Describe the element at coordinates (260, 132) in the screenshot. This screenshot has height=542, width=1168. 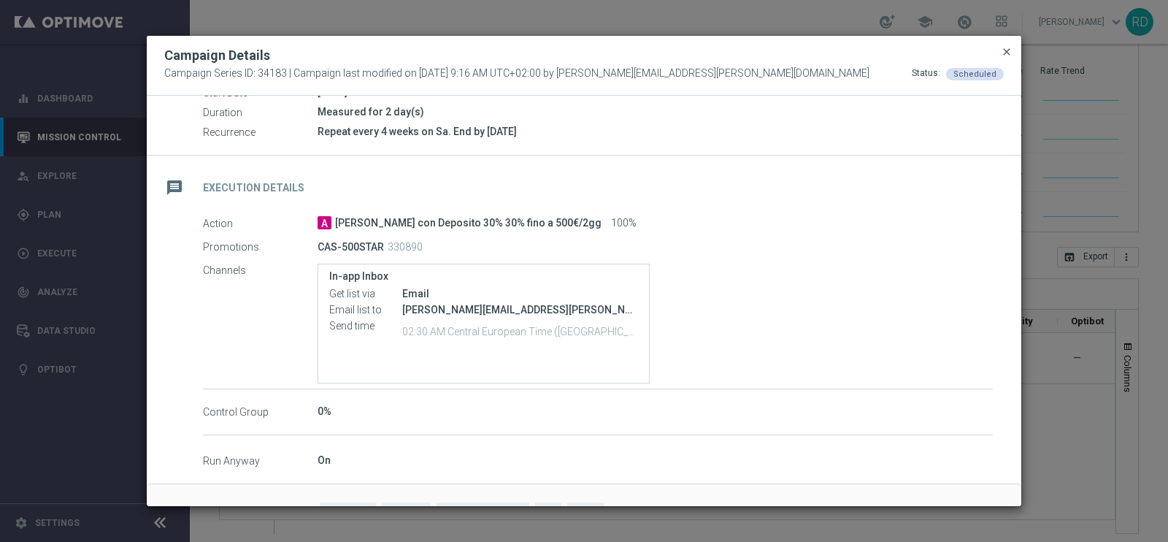
I see `label: Recurrence` at that location.